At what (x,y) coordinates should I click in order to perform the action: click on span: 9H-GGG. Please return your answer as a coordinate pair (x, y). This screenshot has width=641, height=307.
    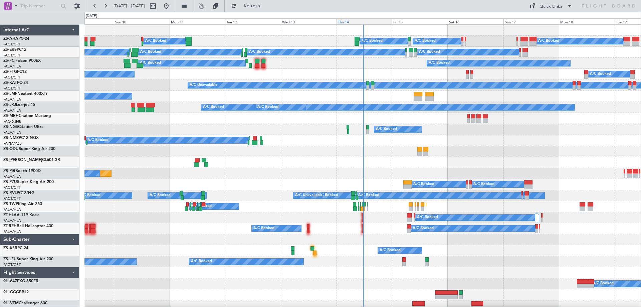
    Looking at the image, I should click on (11, 292).